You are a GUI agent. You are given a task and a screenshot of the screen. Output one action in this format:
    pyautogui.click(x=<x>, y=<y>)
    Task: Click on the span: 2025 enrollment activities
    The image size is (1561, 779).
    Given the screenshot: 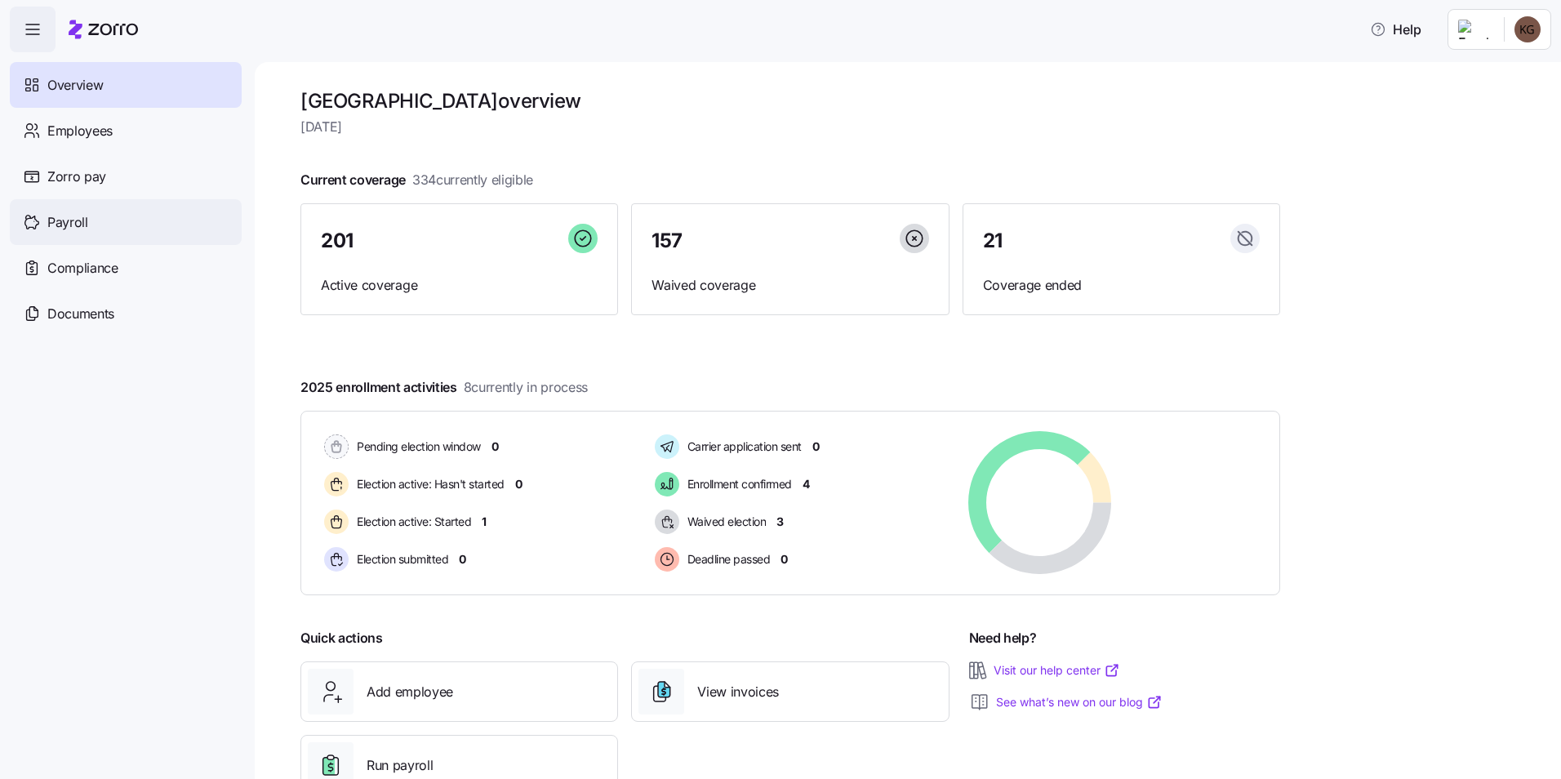 What is the action you would take?
    pyautogui.click(x=444, y=387)
    